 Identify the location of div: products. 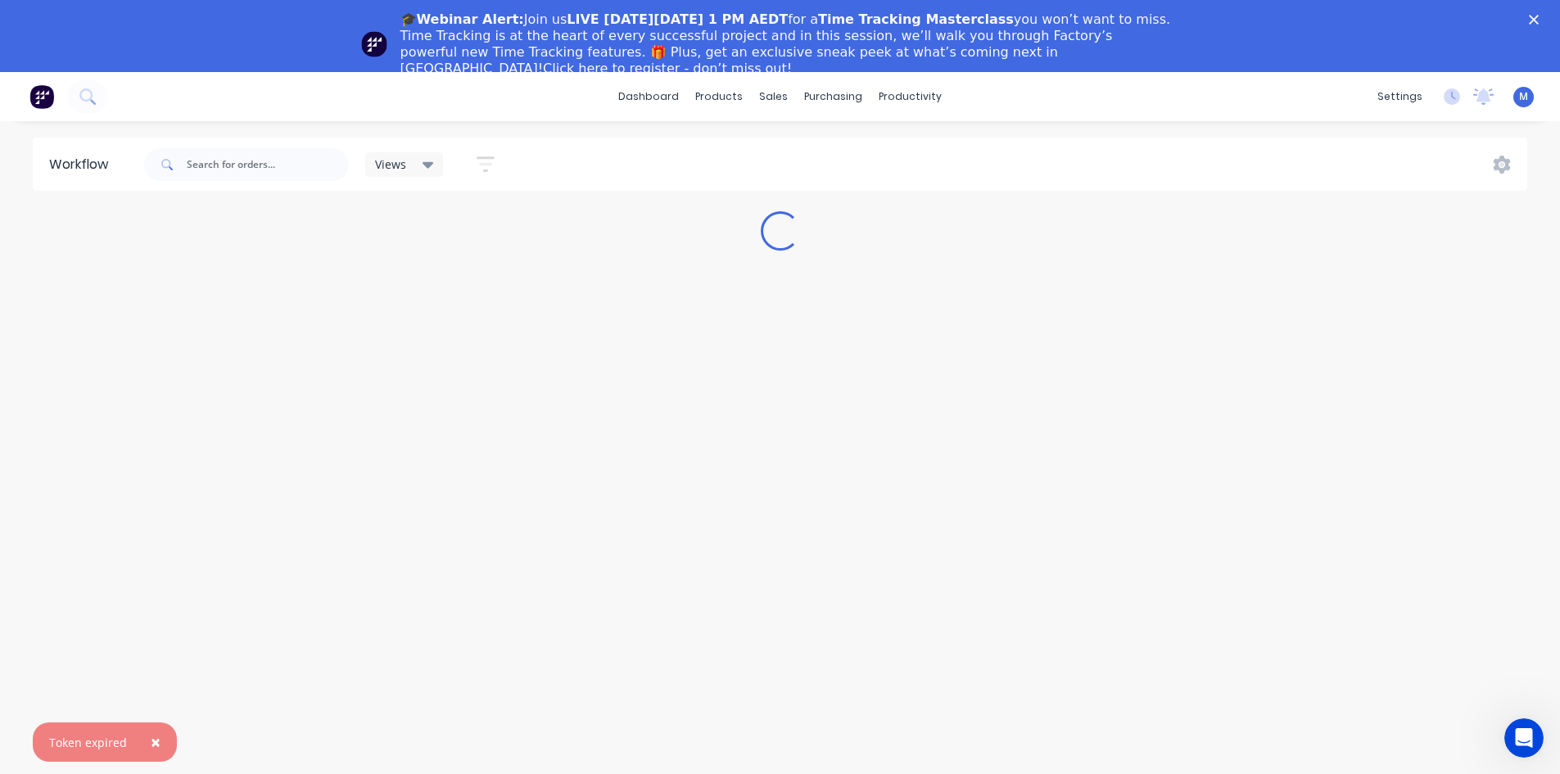
(719, 97).